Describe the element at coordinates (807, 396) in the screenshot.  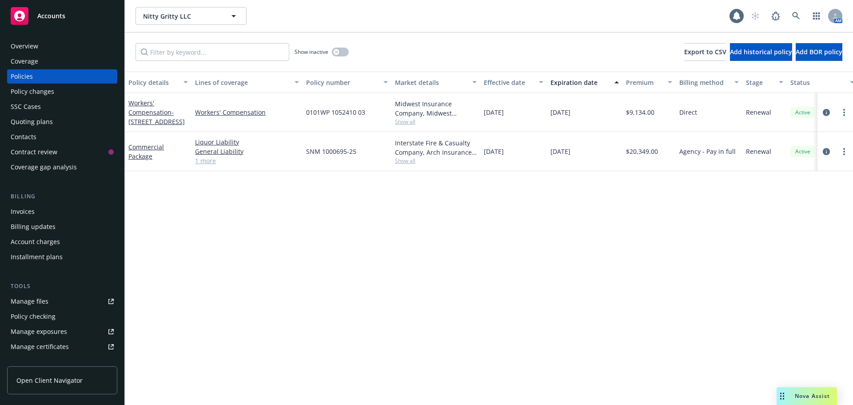
I see `button: Nova Assist` at that location.